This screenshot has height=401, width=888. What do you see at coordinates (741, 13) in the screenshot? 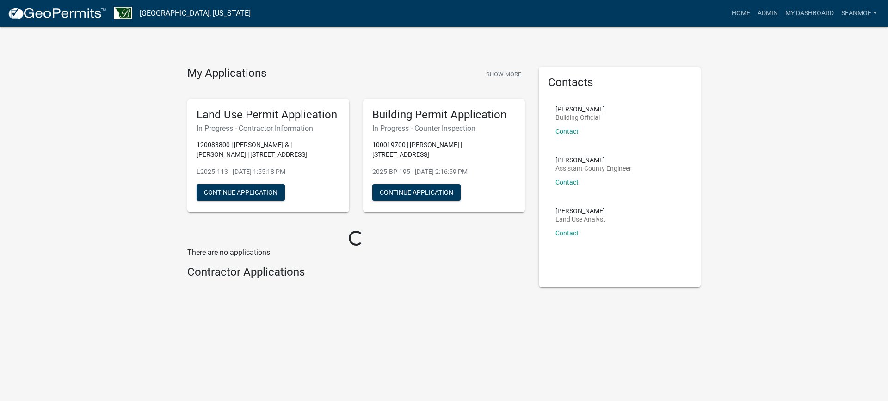
I see `a: Home` at bounding box center [741, 13].